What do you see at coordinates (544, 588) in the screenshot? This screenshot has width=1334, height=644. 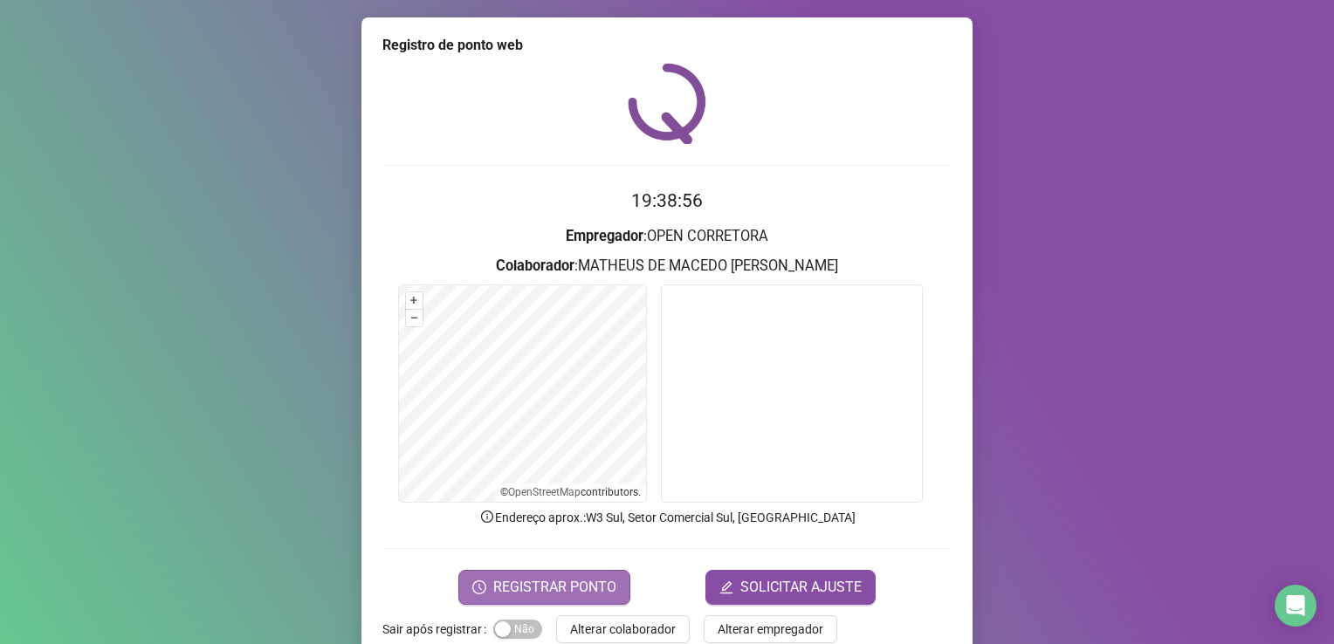 I see `button: REGISTRAR PONTO` at bounding box center [544, 588].